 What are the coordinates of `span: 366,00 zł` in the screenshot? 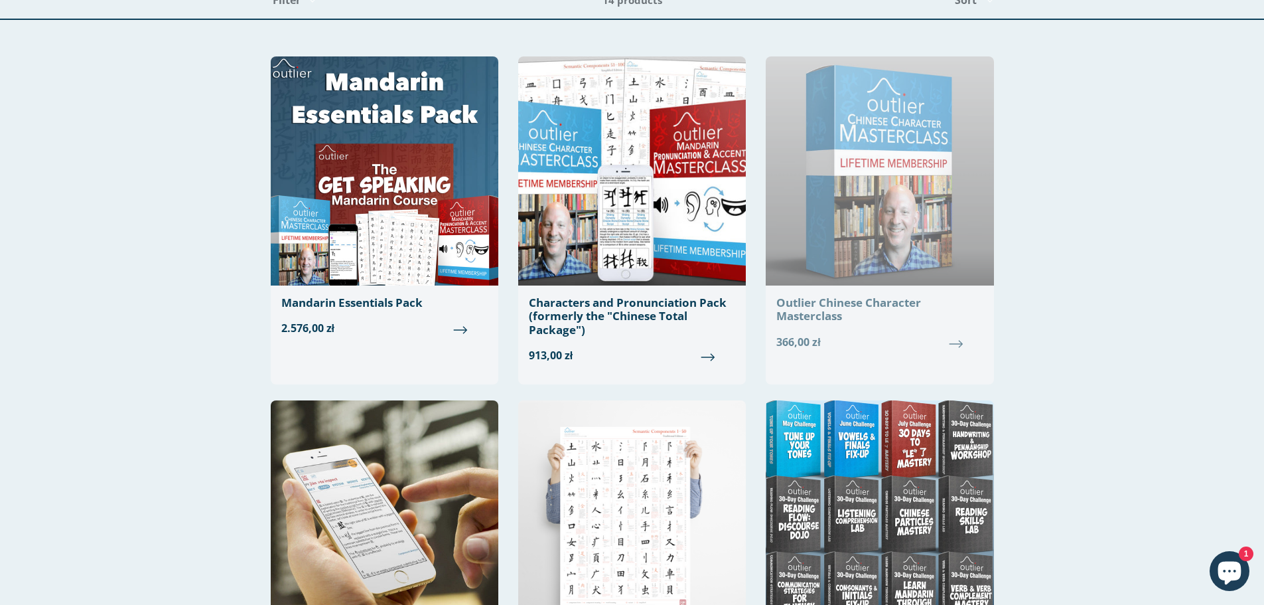 It's located at (879, 342).